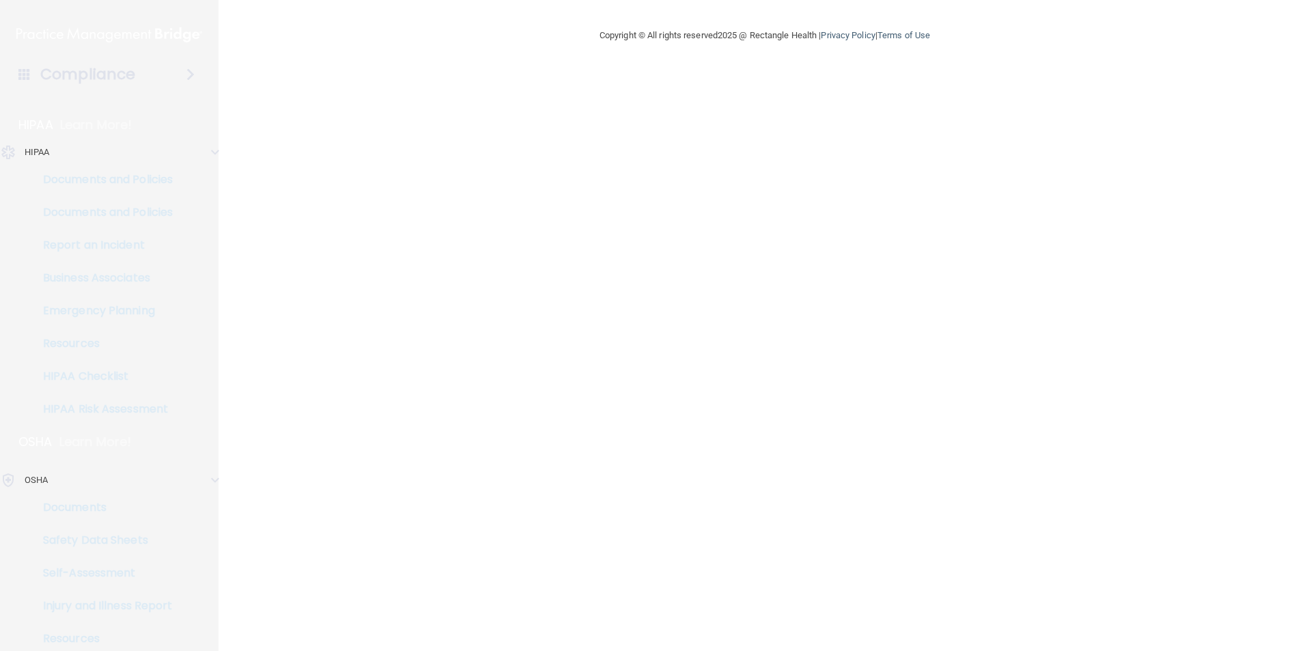  I want to click on p: Safety Data Sheets, so click(102, 540).